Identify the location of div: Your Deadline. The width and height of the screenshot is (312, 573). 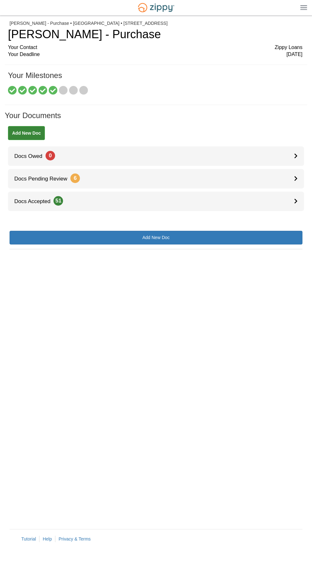
(155, 54).